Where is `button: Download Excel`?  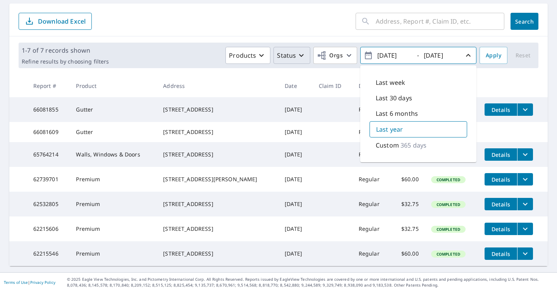
button: Download Excel is located at coordinates (55, 21).